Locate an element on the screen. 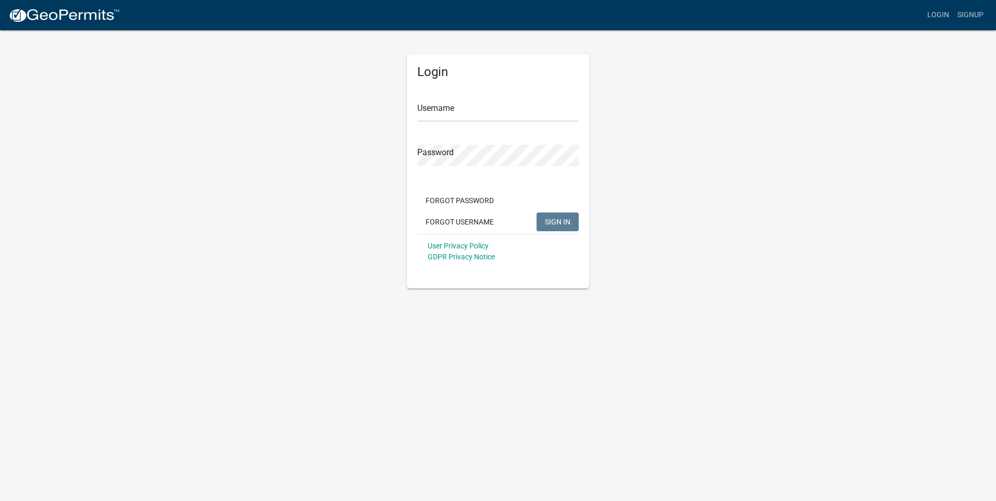  a: User Privacy Policy is located at coordinates (458, 246).